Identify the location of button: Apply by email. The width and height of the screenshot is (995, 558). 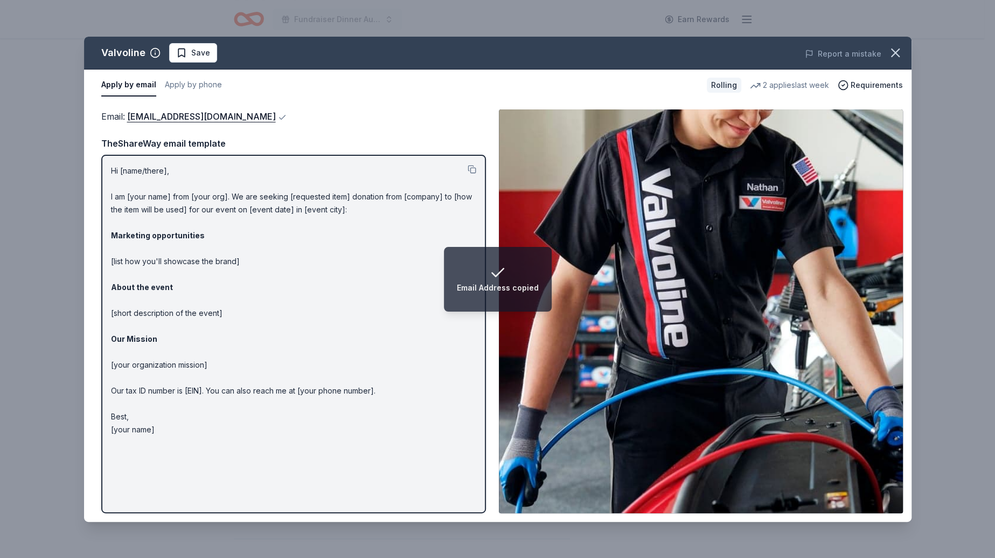
(129, 85).